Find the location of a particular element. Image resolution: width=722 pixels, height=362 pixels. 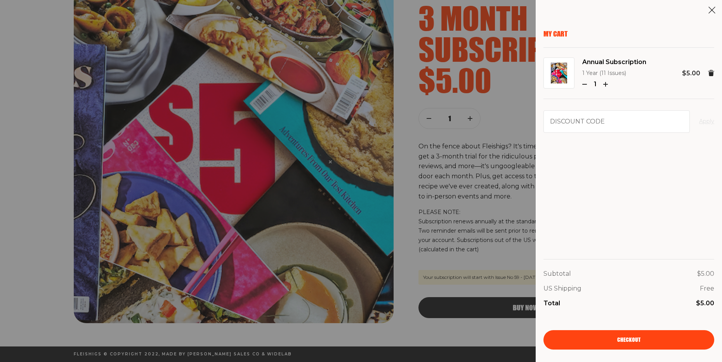

a: Annual Subscription is located at coordinates (614, 62).